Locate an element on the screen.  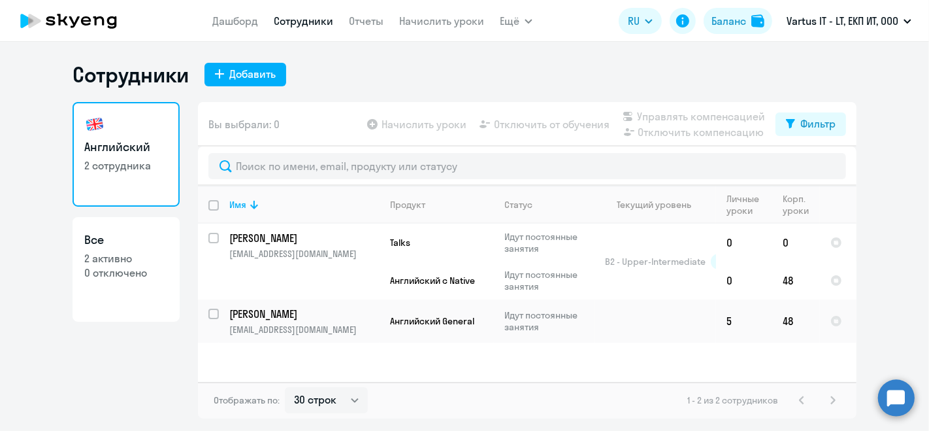
p: 2 сотрудника is located at coordinates (126, 165).